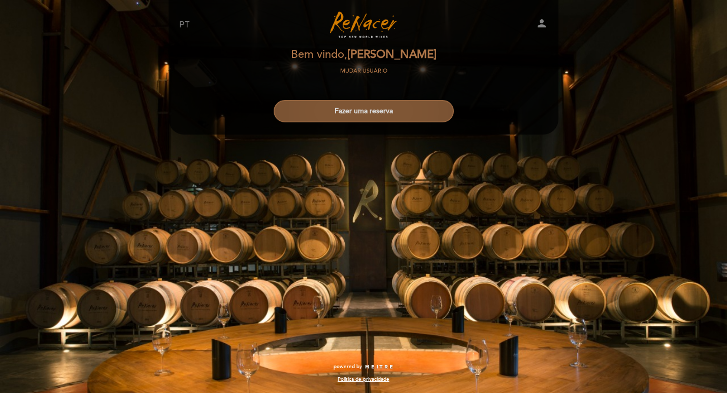  I want to click on a: Política de privacidade, so click(363, 379).